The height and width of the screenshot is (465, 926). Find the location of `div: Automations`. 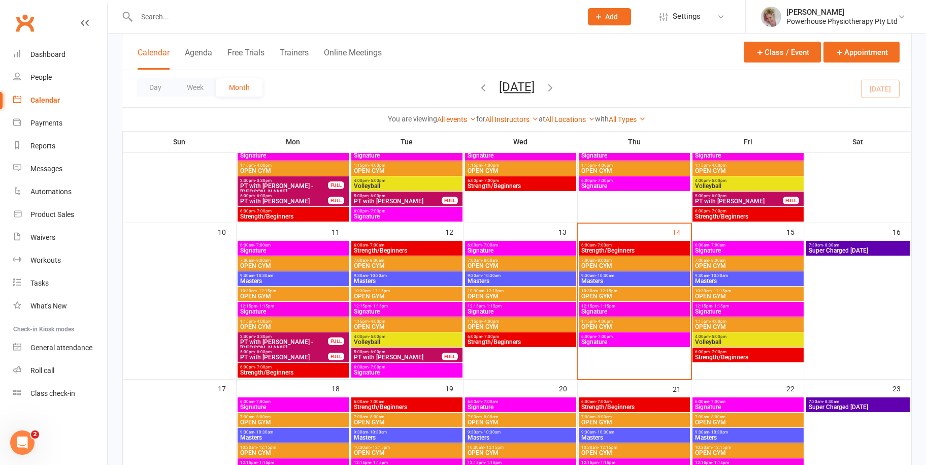

div: Automations is located at coordinates (51, 191).